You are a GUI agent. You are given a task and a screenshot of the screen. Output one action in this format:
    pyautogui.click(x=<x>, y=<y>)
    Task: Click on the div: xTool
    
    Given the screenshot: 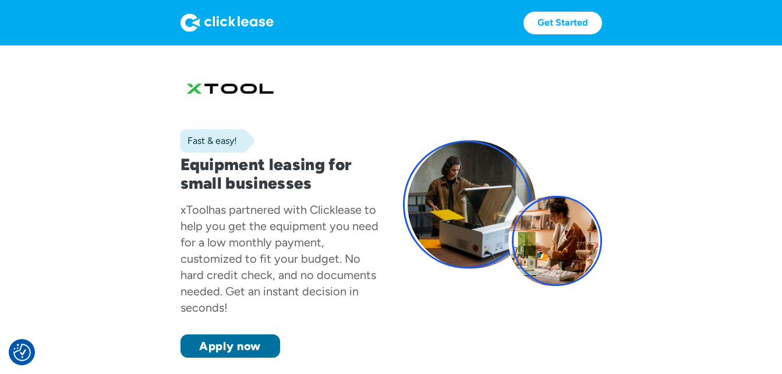 What is the action you would take?
    pyautogui.click(x=194, y=210)
    